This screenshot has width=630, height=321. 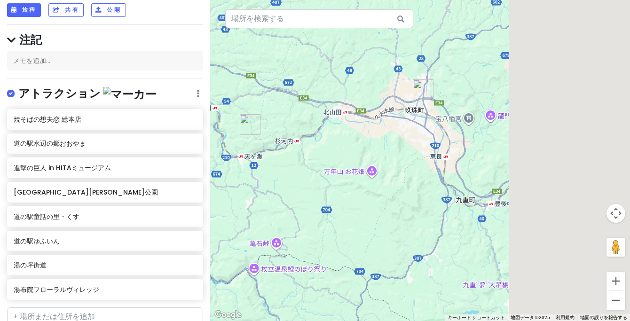 I want to click on button: ズームイン, so click(x=616, y=281).